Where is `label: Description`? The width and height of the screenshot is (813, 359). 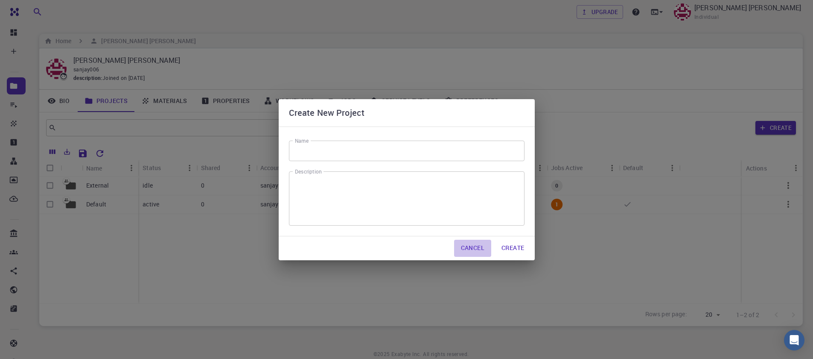 label: Description is located at coordinates (308, 171).